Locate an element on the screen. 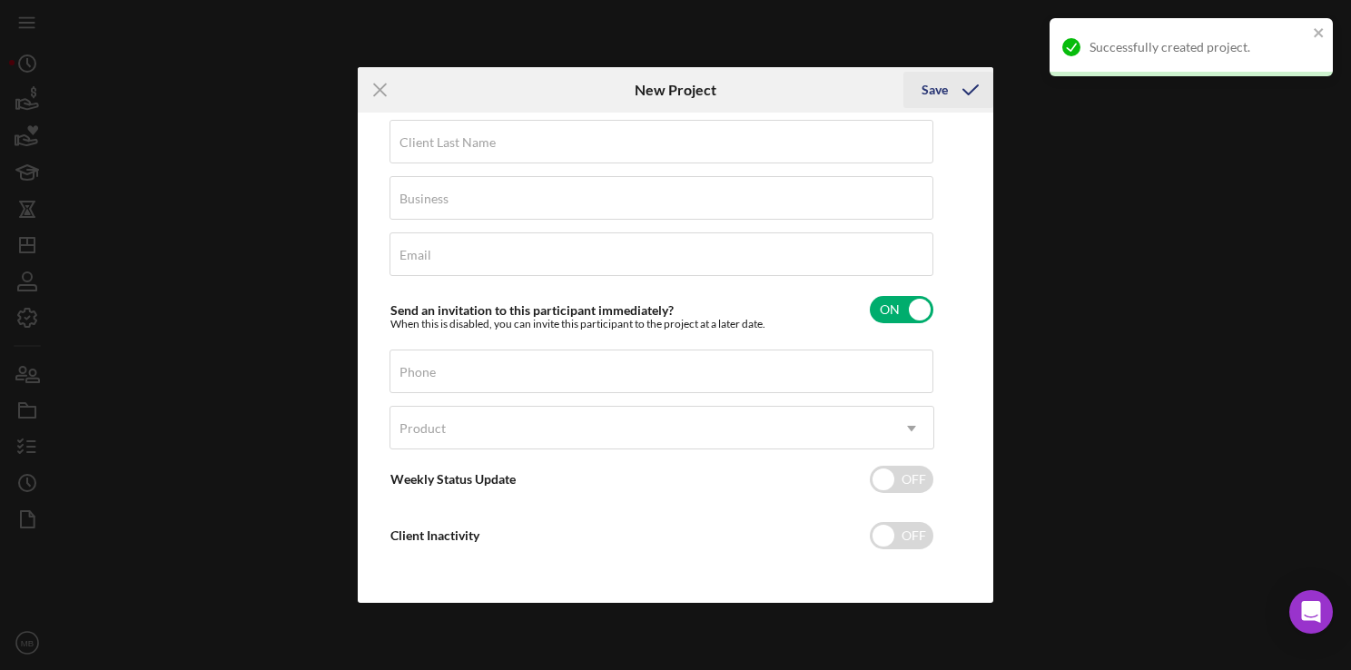  label: Client Last Name is located at coordinates (447, 142).